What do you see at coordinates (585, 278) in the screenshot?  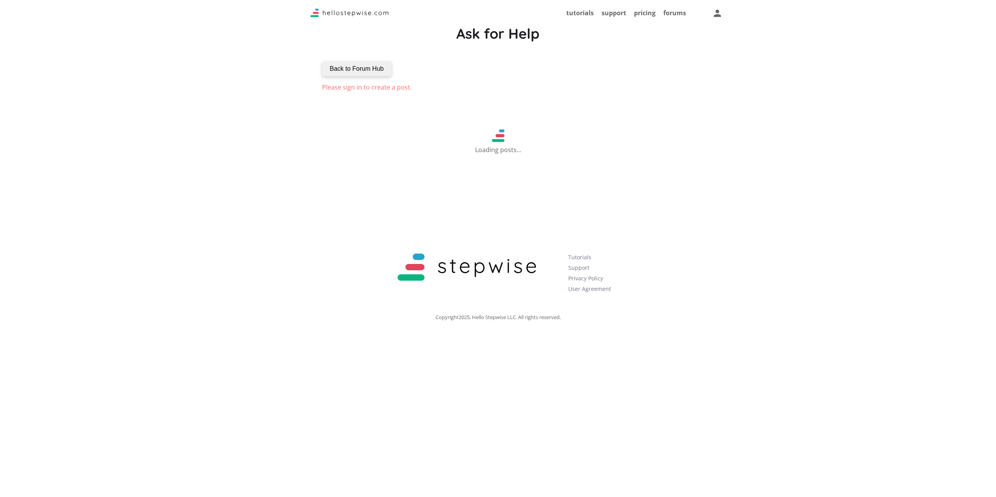 I see `a: Privacy Policy` at bounding box center [585, 278].